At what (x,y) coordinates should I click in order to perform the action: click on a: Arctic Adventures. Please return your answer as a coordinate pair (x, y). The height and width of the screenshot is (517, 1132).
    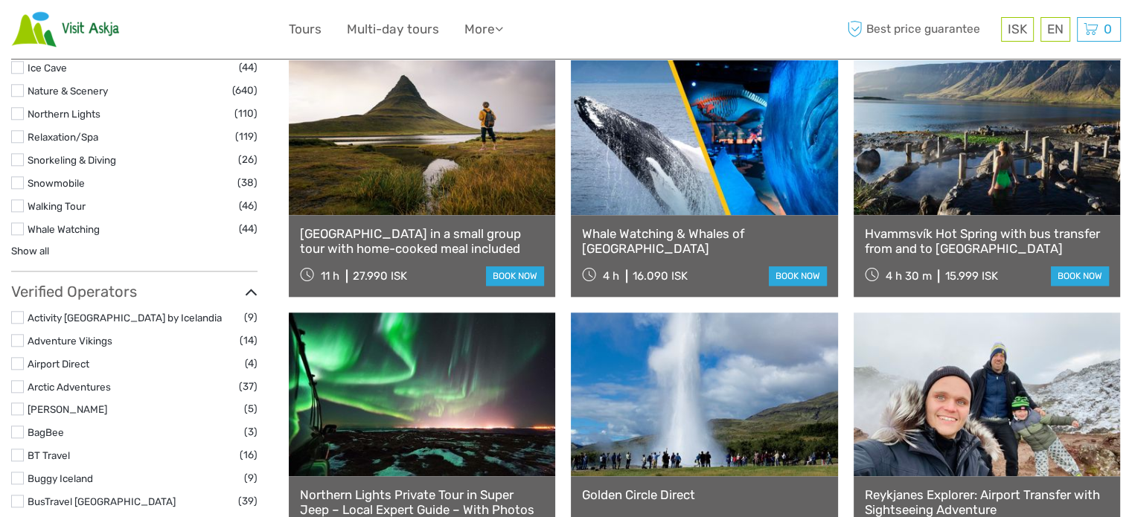
    Looking at the image, I should click on (69, 387).